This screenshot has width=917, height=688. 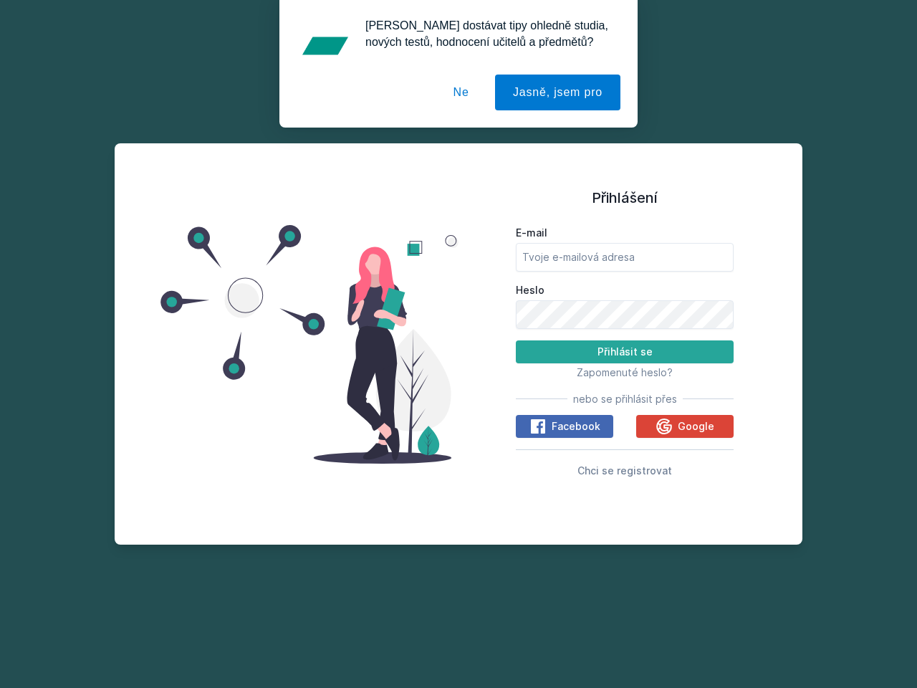 What do you see at coordinates (625, 233) in the screenshot?
I see `label: E-mail` at bounding box center [625, 233].